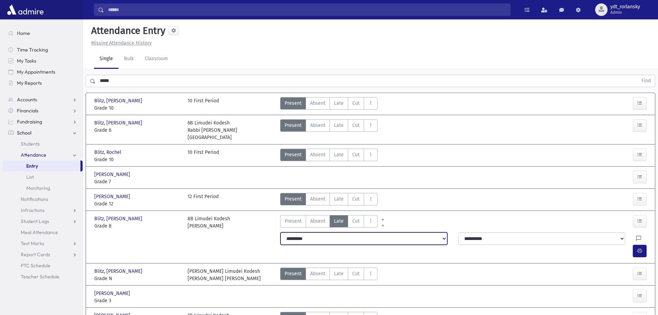  Describe the element at coordinates (41, 166) in the screenshot. I see `a: Entry` at that location.